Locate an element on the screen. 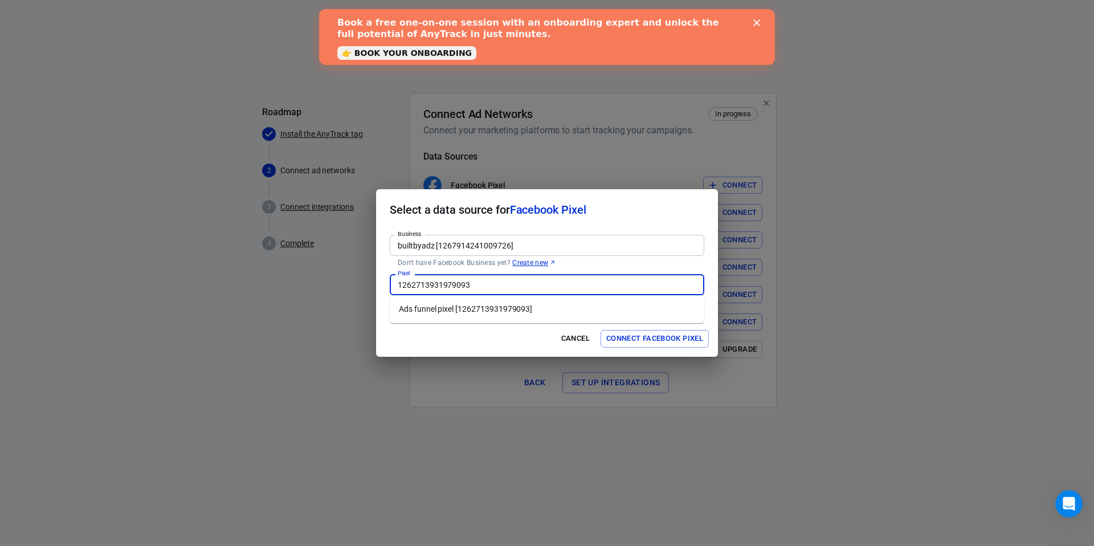 The height and width of the screenshot is (546, 1094). label: Business is located at coordinates (410, 234).